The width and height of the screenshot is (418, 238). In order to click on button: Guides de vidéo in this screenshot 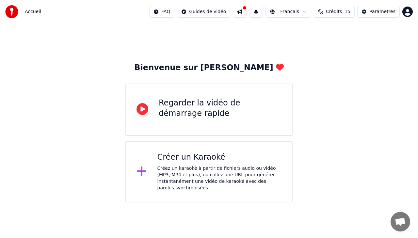, I will do `click(203, 12)`.